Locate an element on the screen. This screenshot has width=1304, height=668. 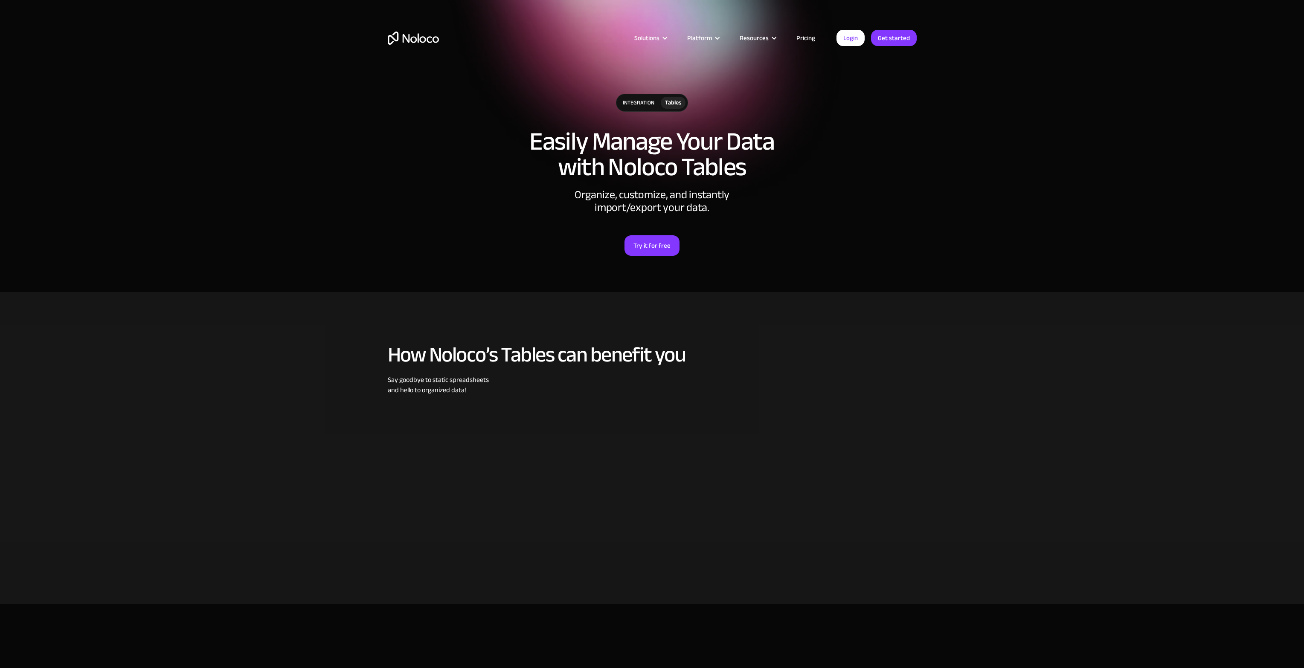
div: Organize, customize, and instantly import/export your data. is located at coordinates (652, 201).